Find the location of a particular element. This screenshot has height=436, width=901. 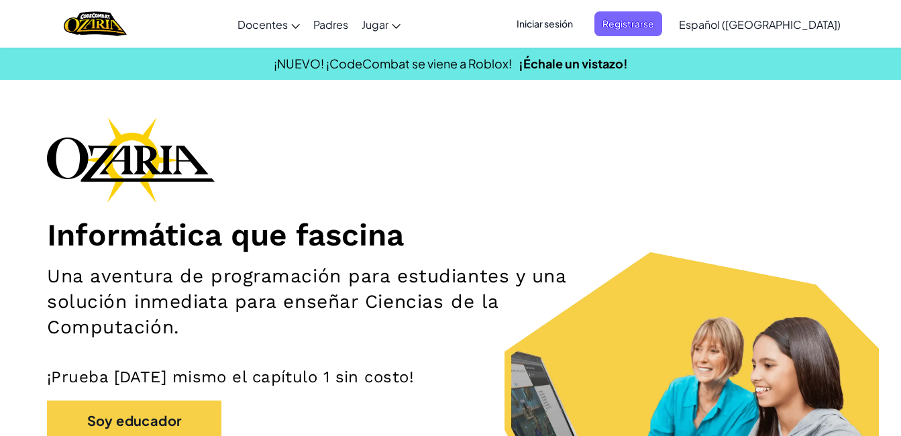

span: Iniciar sesión is located at coordinates (545, 23).